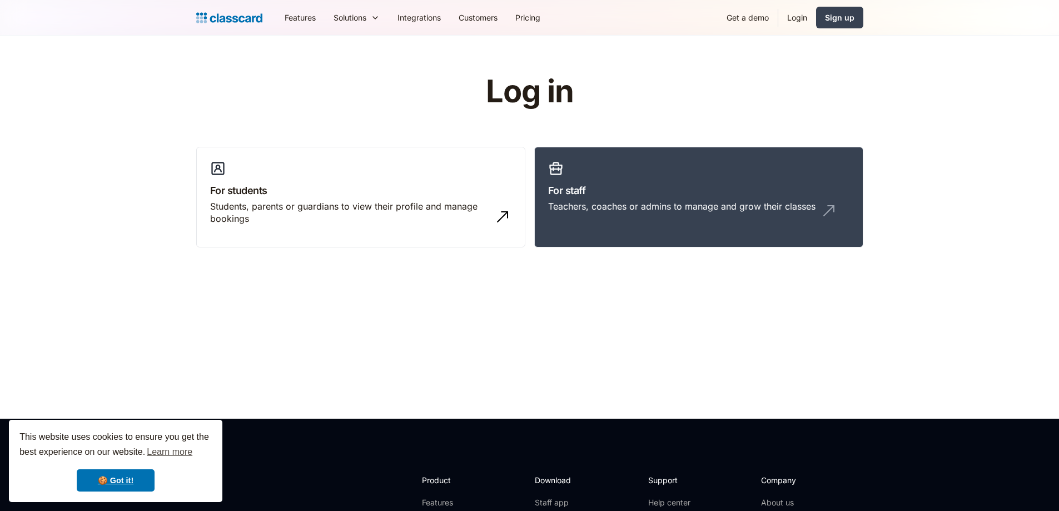  Describe the element at coordinates (116, 461) in the screenshot. I see `div: cookieconsent` at that location.